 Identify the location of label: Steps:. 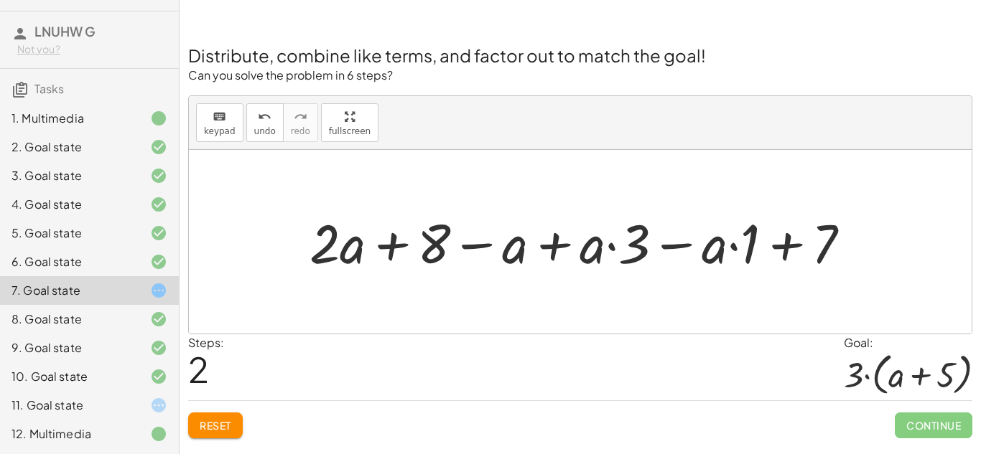
(206, 342).